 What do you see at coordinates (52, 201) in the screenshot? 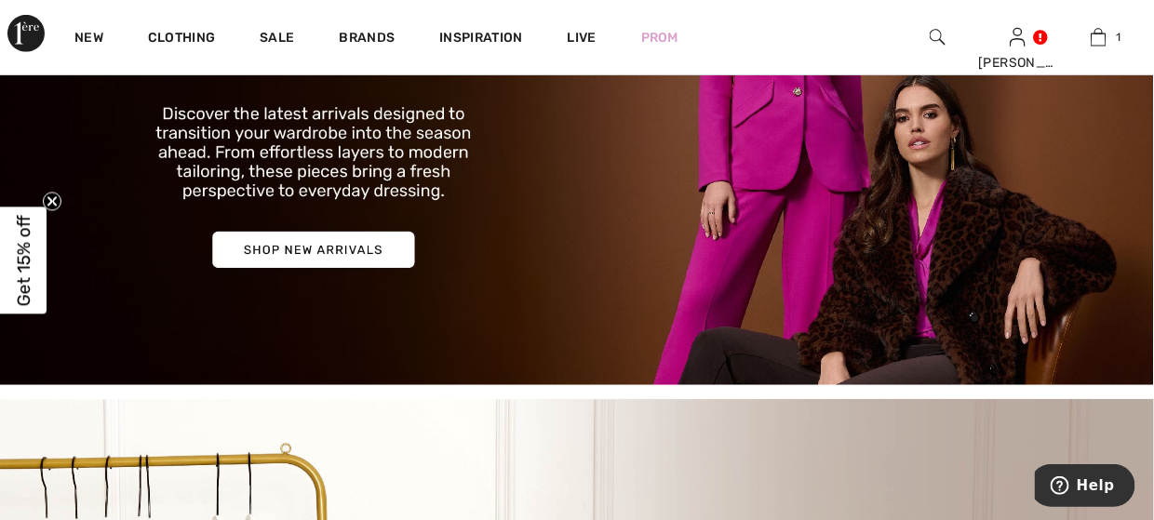
I see `button: Close teaser` at bounding box center [52, 201].